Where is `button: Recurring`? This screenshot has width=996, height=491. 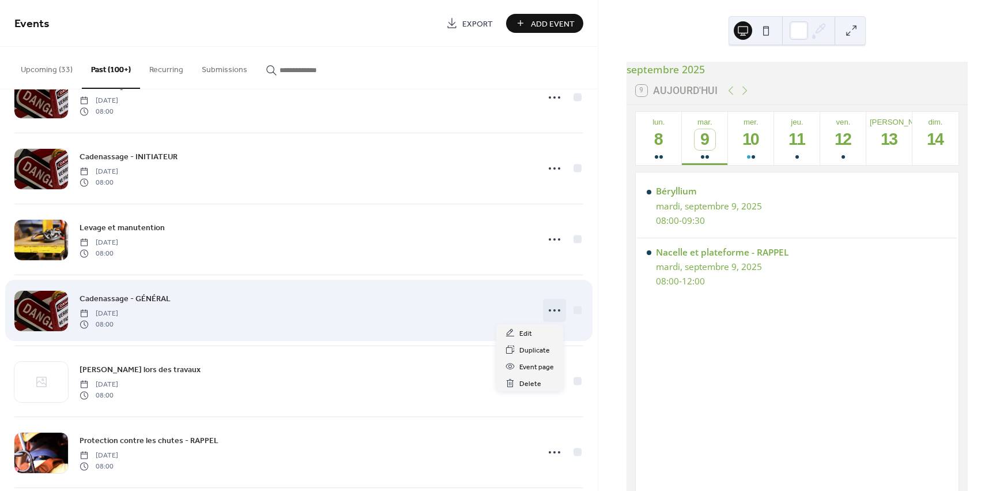
button: Recurring is located at coordinates (166, 67).